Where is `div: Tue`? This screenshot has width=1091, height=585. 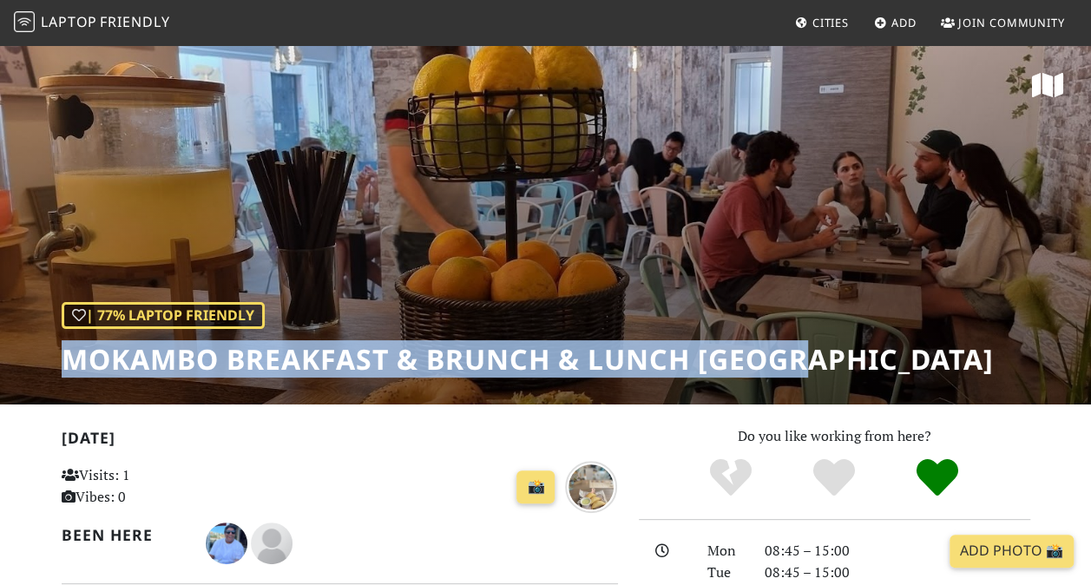
div: Tue is located at coordinates (725, 573).